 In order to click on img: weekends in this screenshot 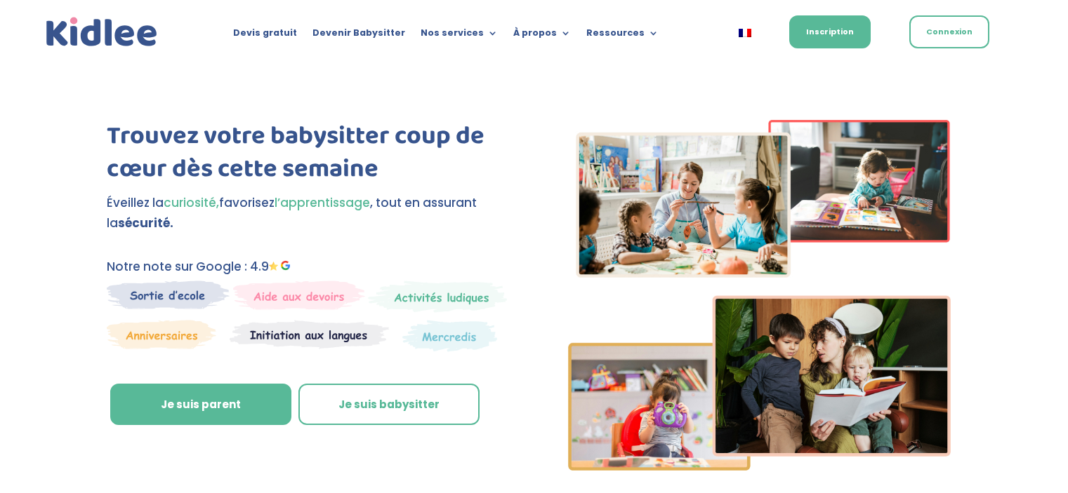, I will do `click(299, 296)`.